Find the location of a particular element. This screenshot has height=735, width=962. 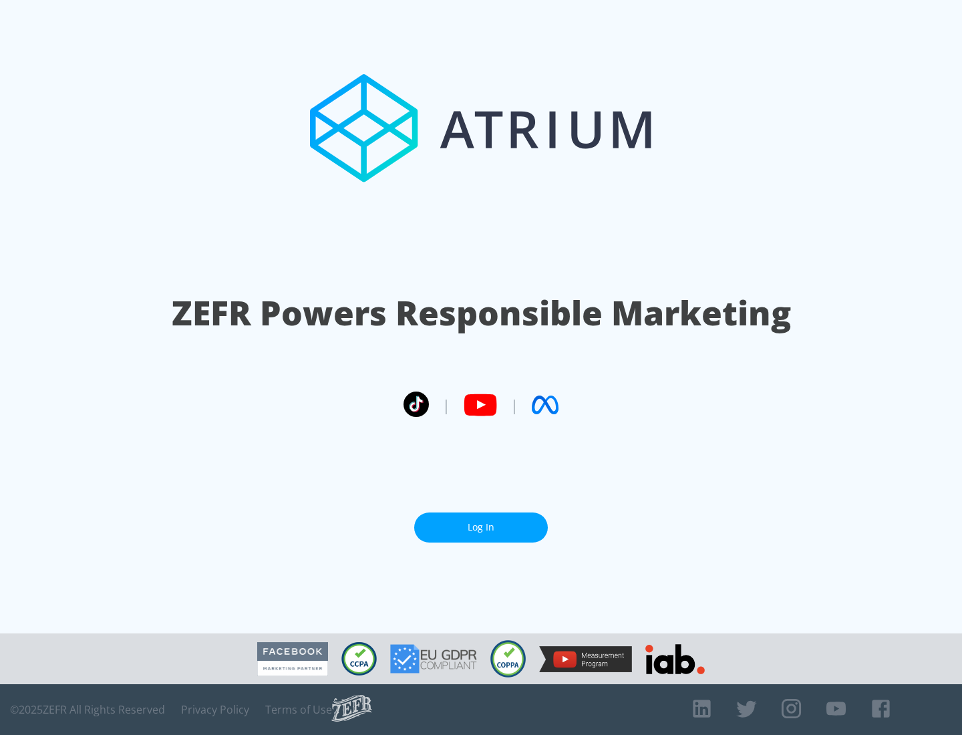

img: GDPR Compliant is located at coordinates (433, 658).